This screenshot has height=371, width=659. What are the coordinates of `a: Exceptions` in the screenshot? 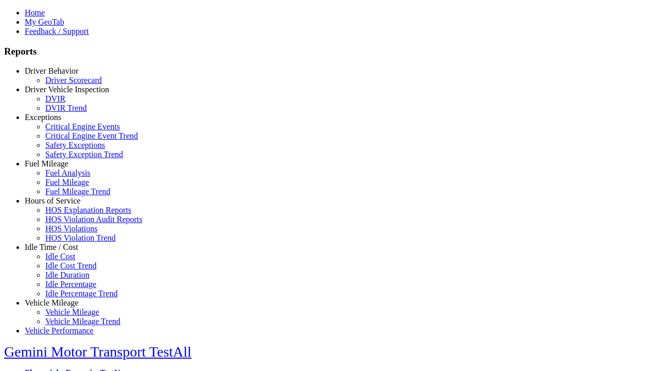 It's located at (43, 117).